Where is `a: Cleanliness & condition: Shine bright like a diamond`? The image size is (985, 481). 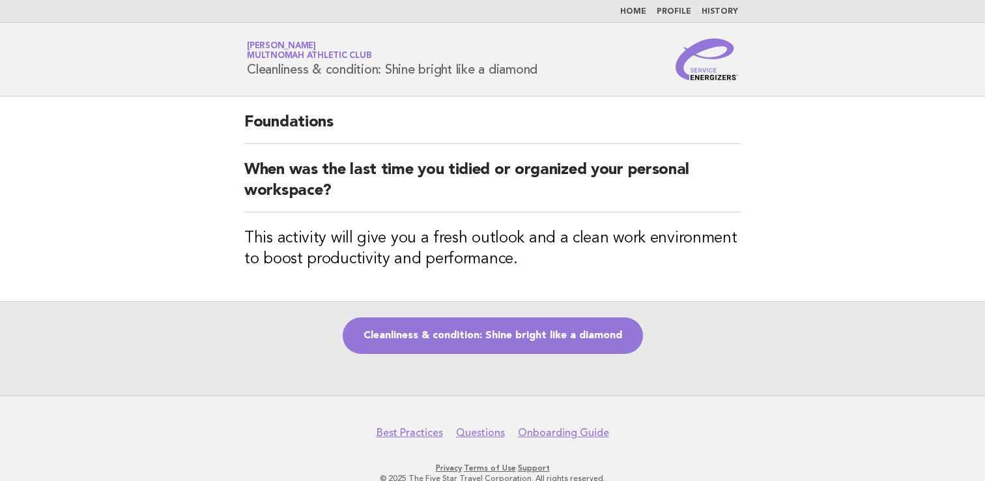
a: Cleanliness & condition: Shine bright like a diamond is located at coordinates (493, 336).